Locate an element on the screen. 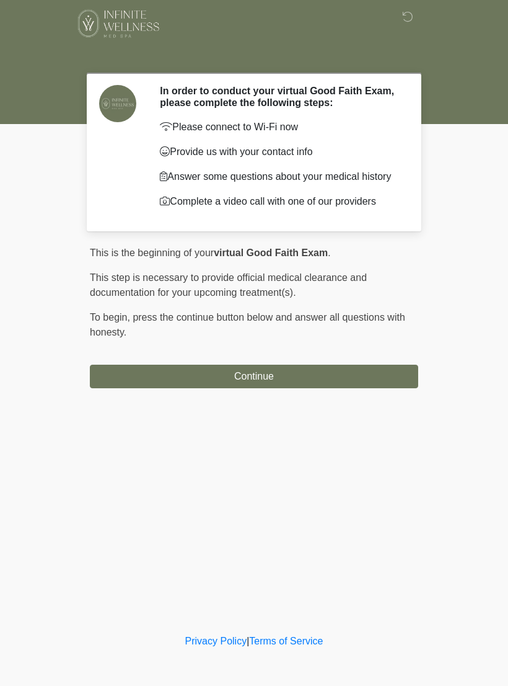  a: Terms of Service is located at coordinates (286, 640).